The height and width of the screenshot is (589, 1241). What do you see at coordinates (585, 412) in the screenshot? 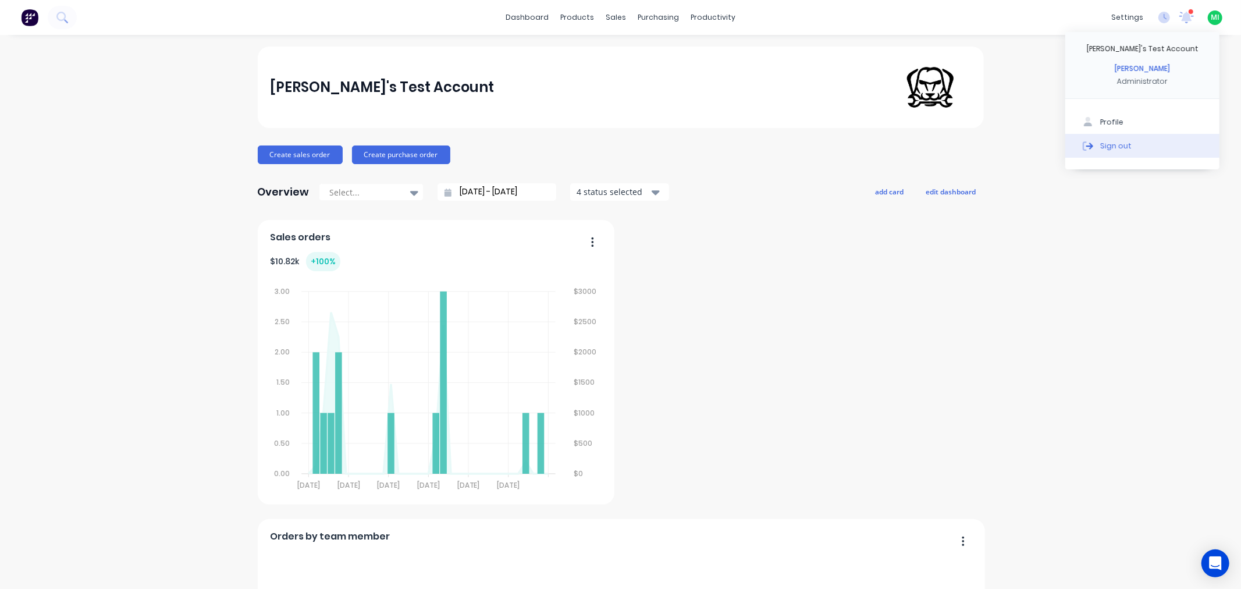
I see `tspan: $1000` at bounding box center [585, 412].